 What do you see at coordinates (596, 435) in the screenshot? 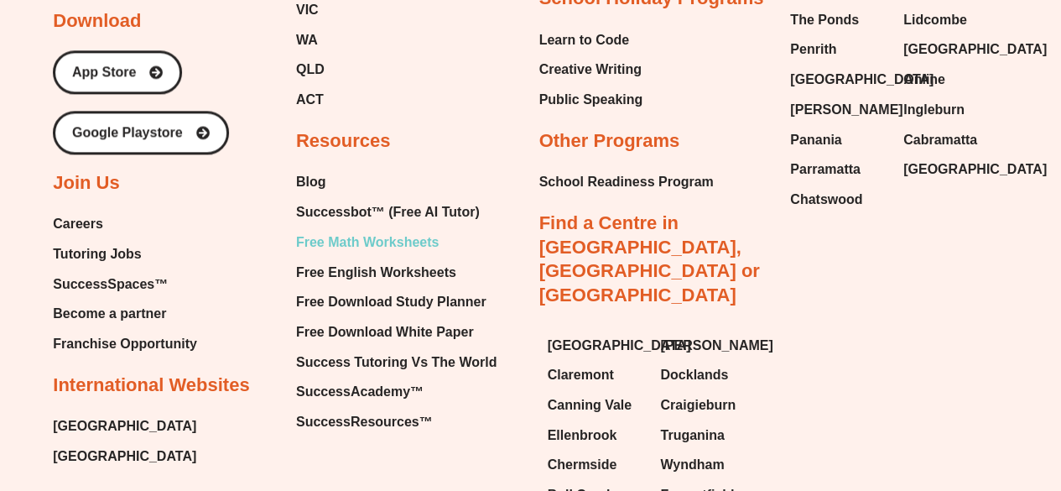
I see `a: Ellenbrook` at bounding box center [596, 435].